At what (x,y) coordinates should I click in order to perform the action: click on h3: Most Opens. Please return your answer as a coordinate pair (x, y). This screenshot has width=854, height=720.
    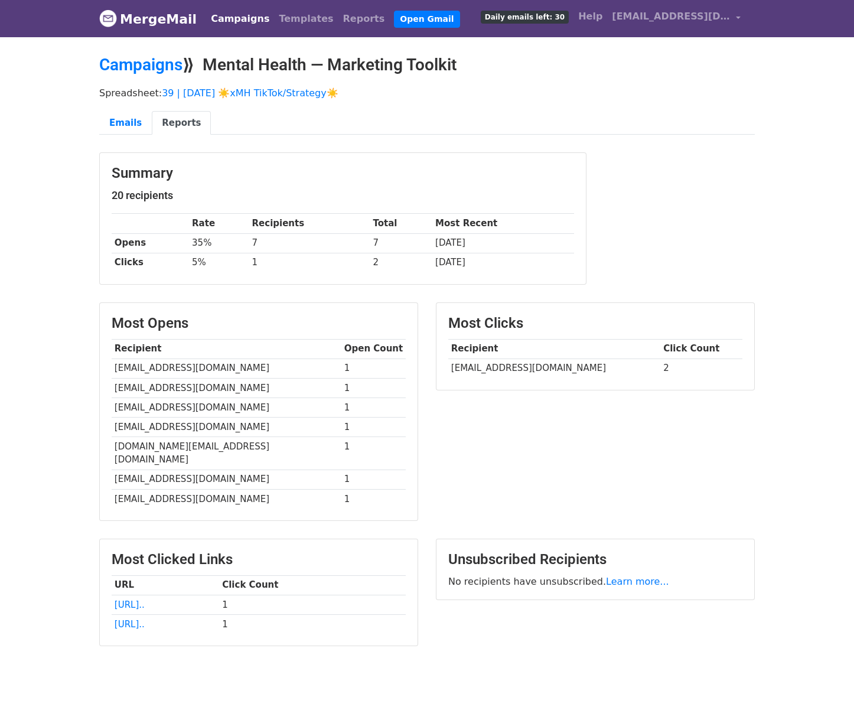
    Looking at the image, I should click on (259, 323).